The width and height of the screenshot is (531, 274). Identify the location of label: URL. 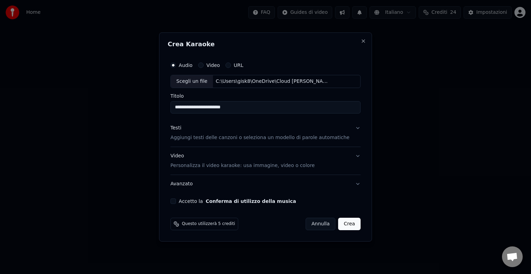
(238, 65).